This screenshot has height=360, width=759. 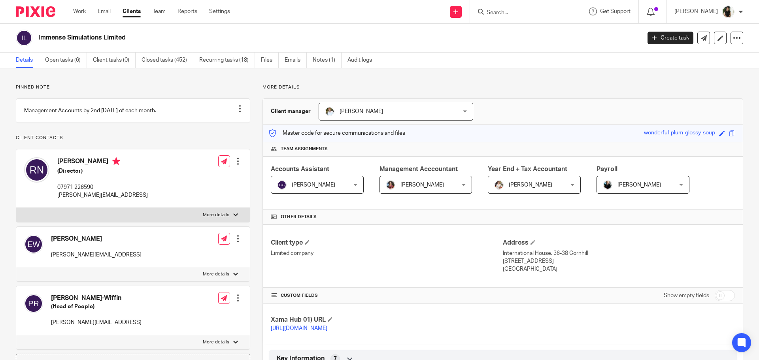 I want to click on img: Hannah.jpeg, so click(x=390, y=185).